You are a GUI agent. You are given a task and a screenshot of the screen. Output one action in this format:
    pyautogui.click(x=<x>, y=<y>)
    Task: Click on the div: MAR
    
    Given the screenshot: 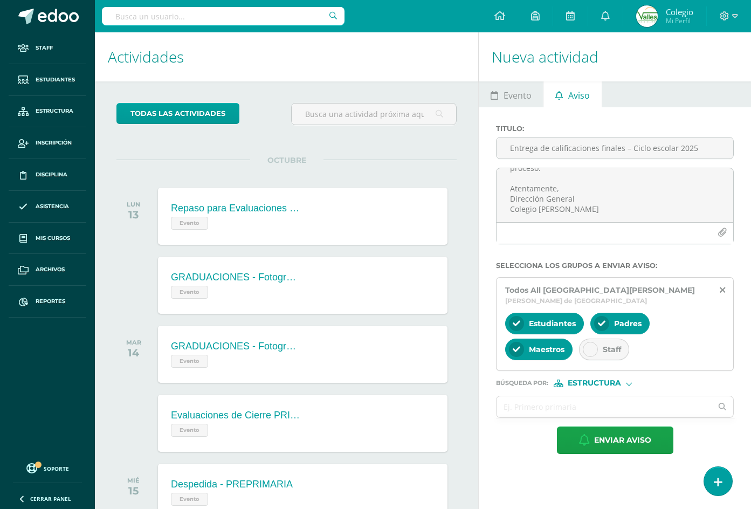 What is the action you would take?
    pyautogui.click(x=134, y=342)
    